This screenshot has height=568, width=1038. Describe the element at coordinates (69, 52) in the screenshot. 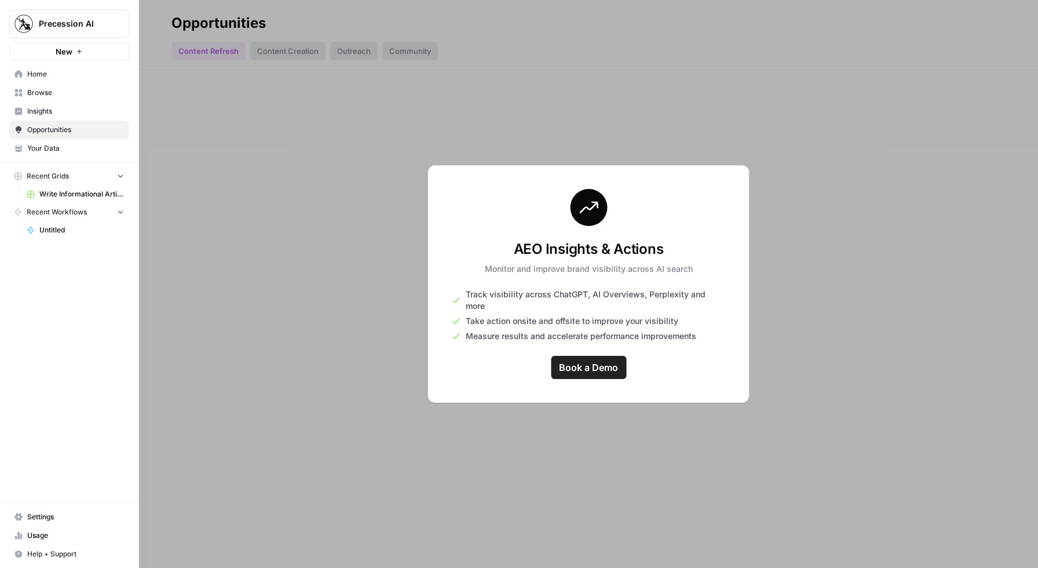

I see `button: New` at that location.